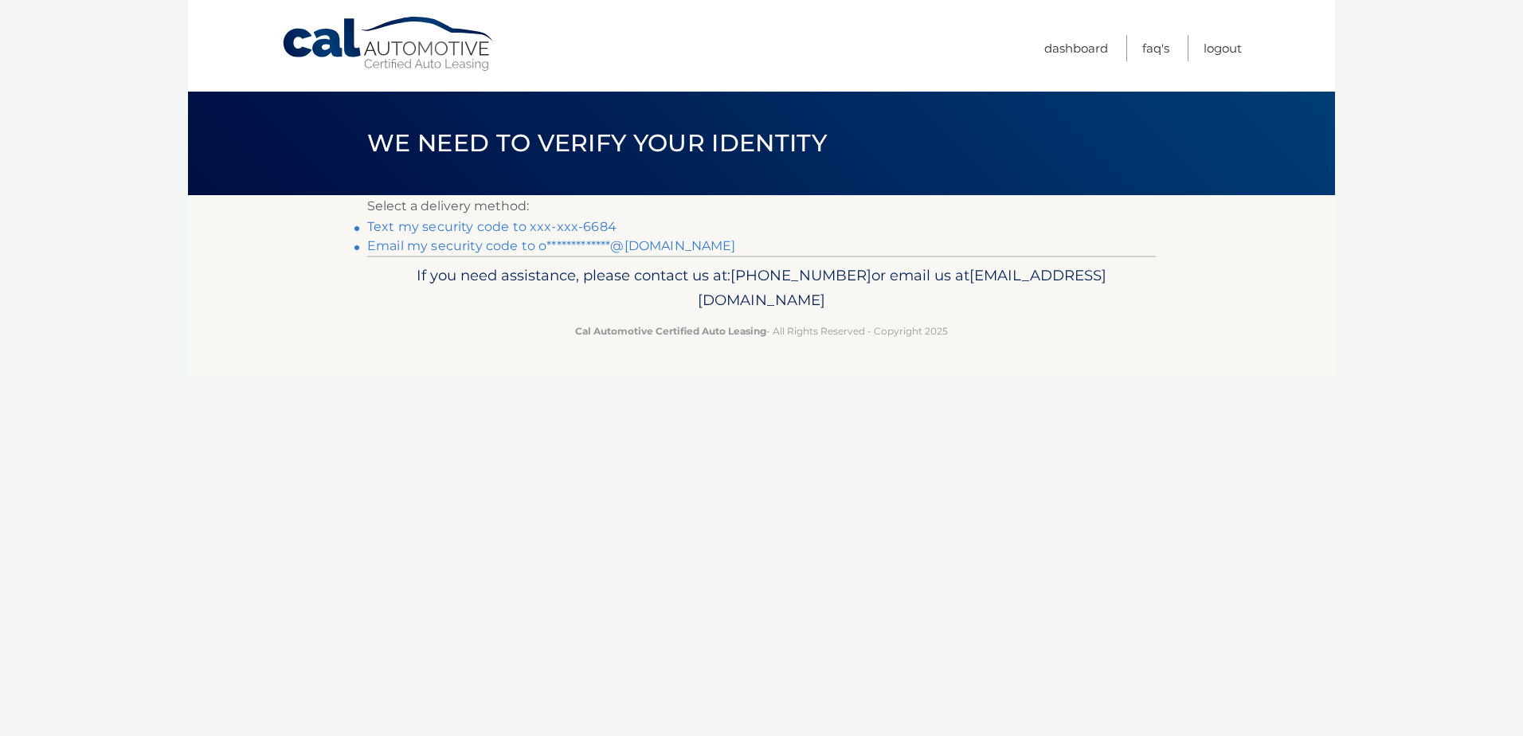  What do you see at coordinates (671, 331) in the screenshot?
I see `strong: Cal Automotive Certified Auto Leasing` at bounding box center [671, 331].